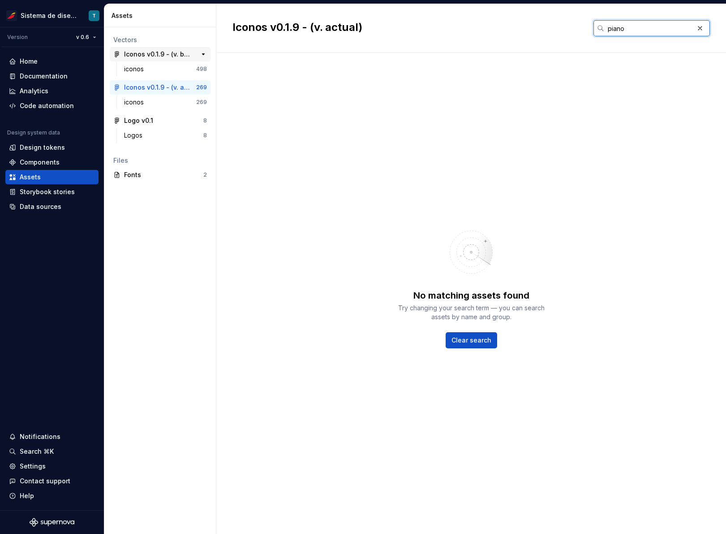 The height and width of the screenshot is (534, 726). I want to click on div: Iconos v0.1.9 - (v. beta), so click(157, 54).